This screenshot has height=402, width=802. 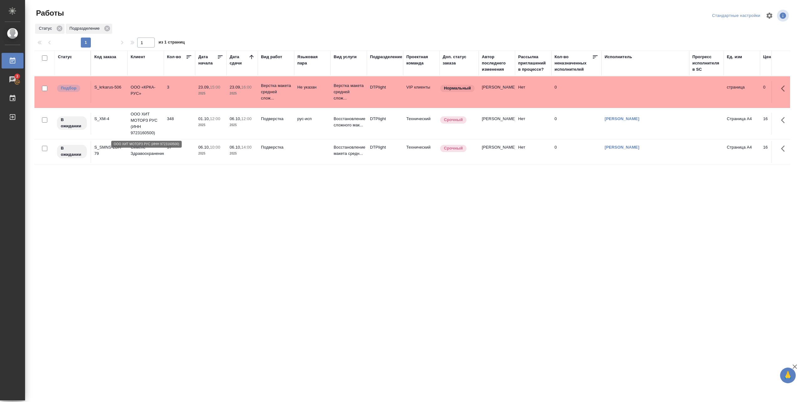 What do you see at coordinates (736, 16) in the screenshot?
I see `div: split button` at bounding box center [736, 16].